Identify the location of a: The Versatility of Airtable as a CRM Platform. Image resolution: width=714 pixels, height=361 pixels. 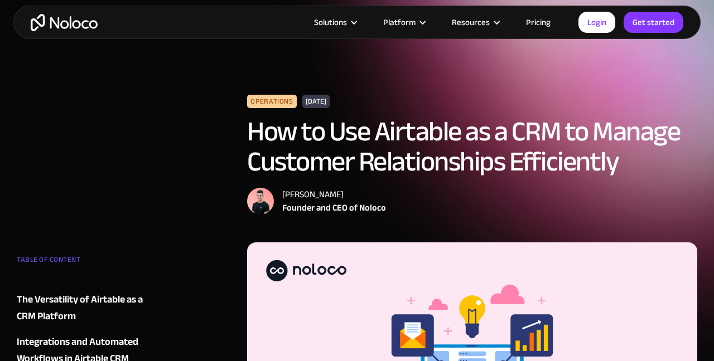
(84, 308).